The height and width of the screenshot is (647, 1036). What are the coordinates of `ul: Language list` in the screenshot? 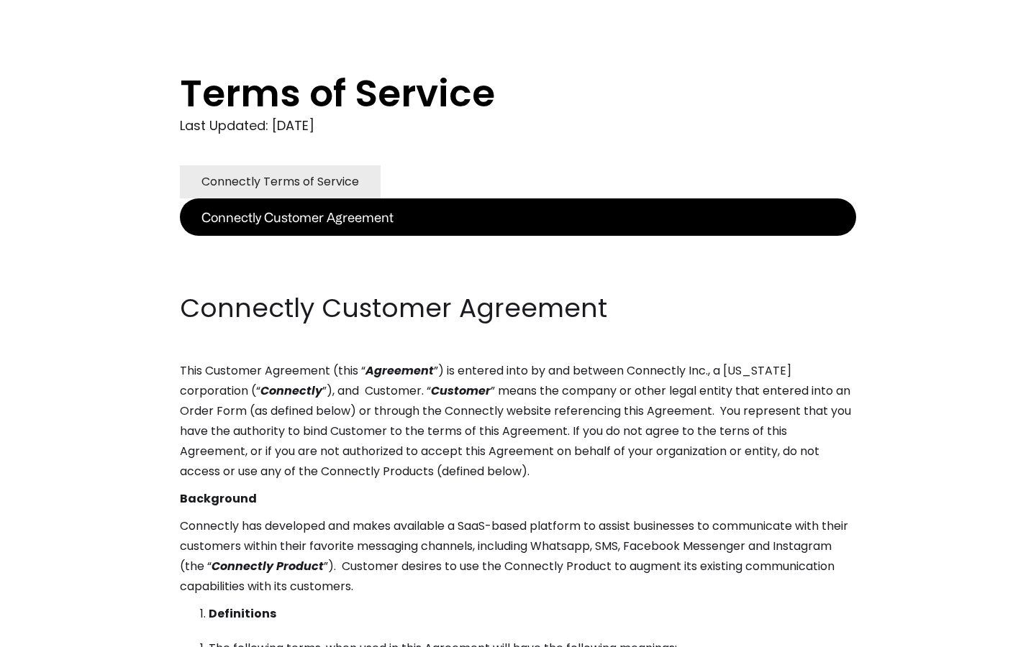 It's located at (58, 632).